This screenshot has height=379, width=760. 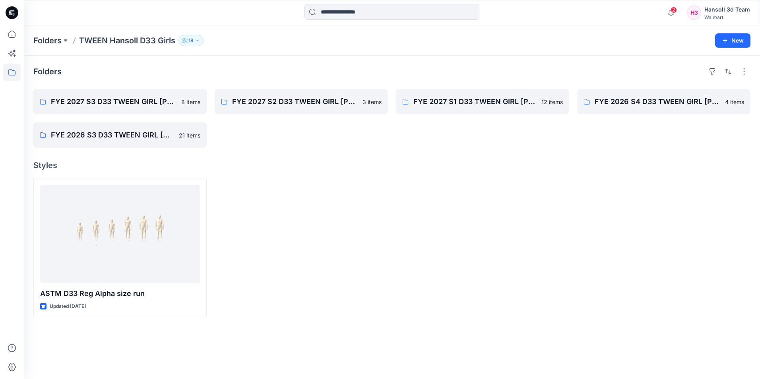 What do you see at coordinates (47, 41) in the screenshot?
I see `p: Folders` at bounding box center [47, 41].